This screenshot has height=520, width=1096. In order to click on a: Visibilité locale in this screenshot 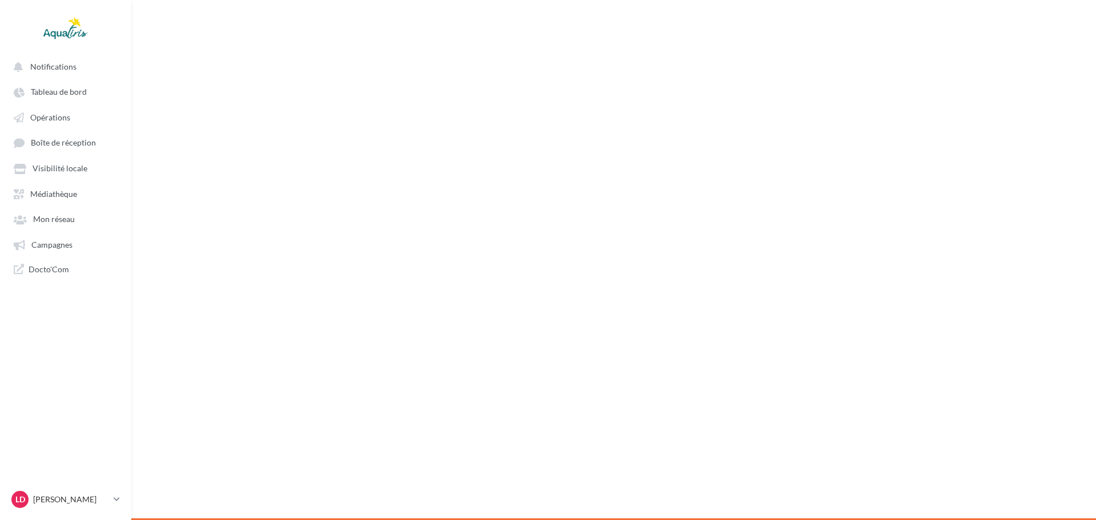, I will do `click(66, 168)`.